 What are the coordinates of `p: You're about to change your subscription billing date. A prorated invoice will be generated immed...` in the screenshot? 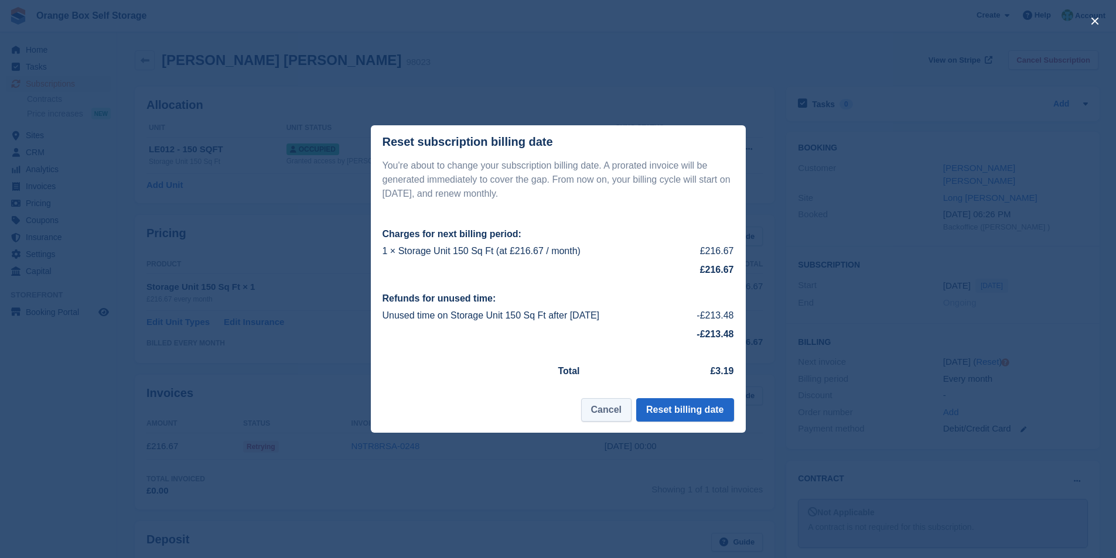 It's located at (558, 180).